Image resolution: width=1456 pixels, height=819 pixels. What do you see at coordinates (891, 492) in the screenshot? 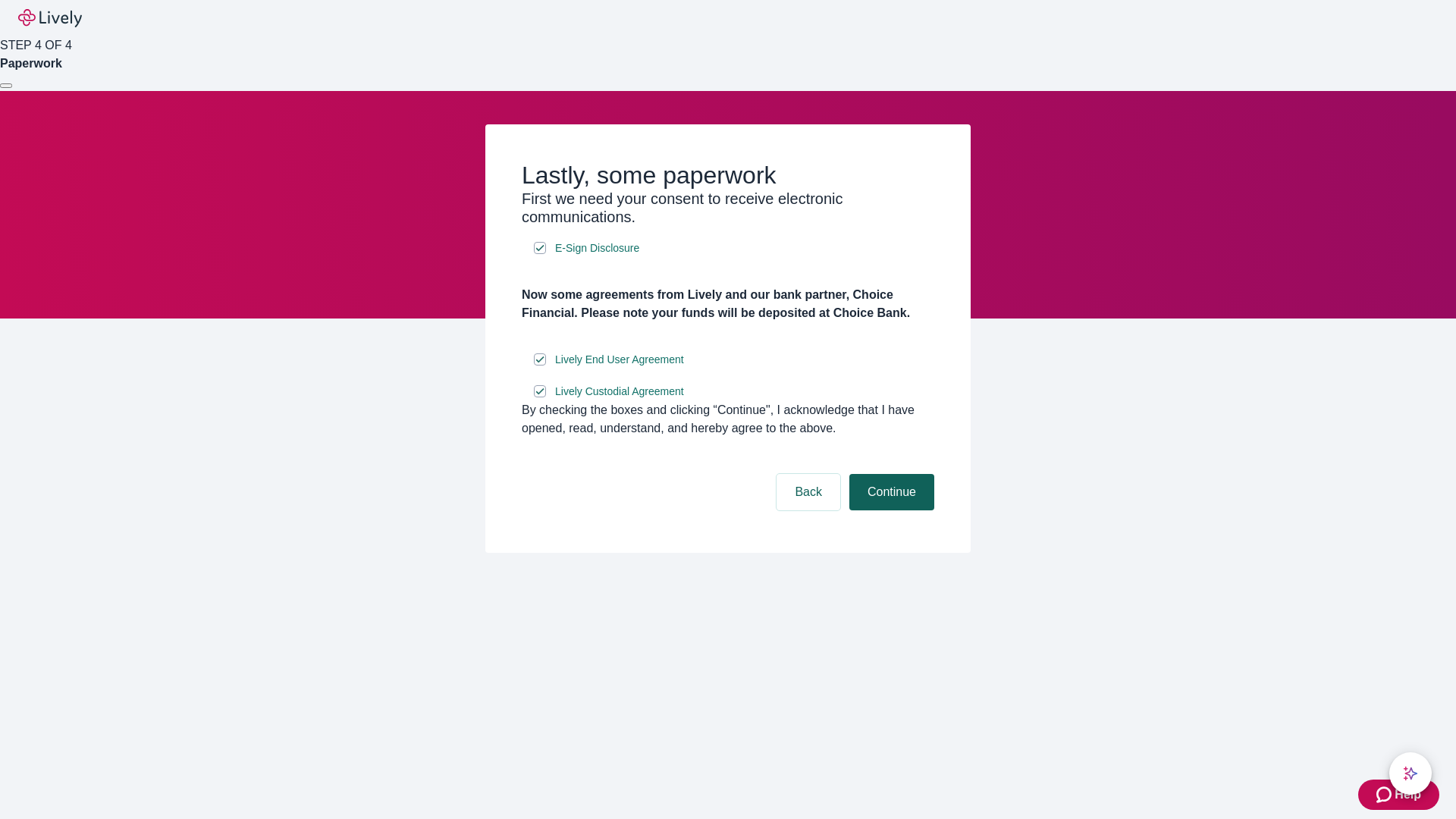
I see `button: Continue` at bounding box center [891, 492].